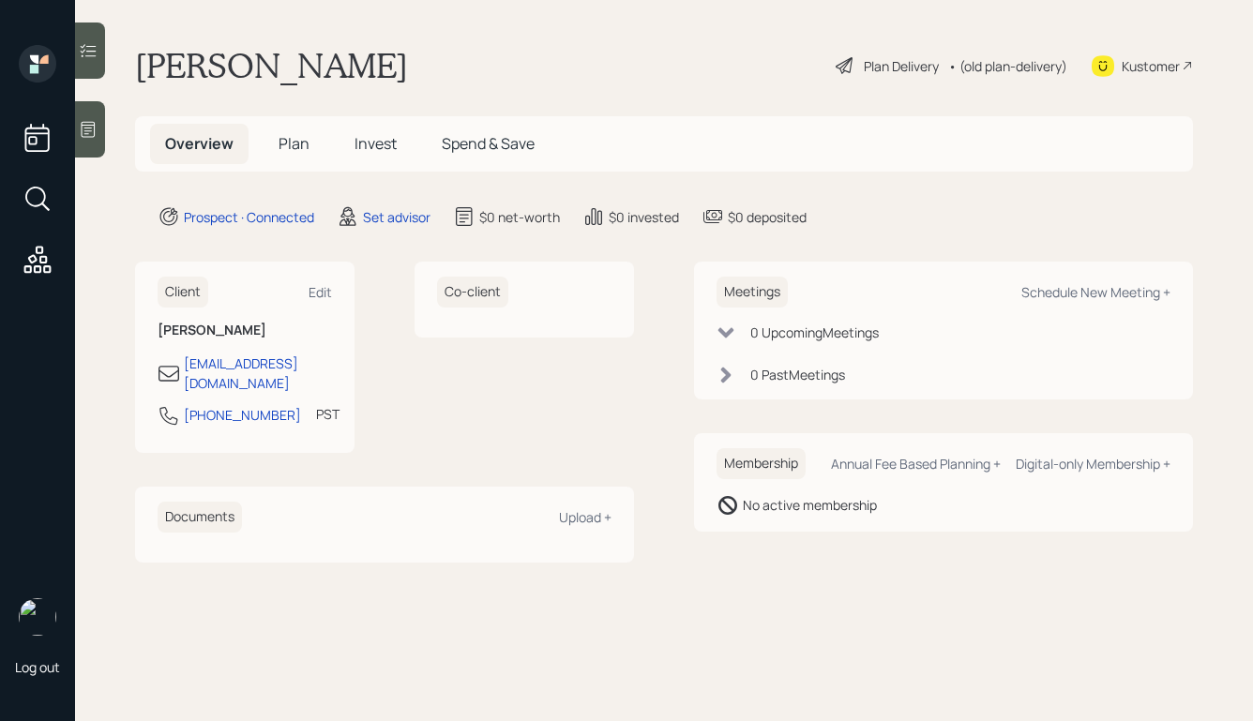  I want to click on span: Overview, so click(199, 143).